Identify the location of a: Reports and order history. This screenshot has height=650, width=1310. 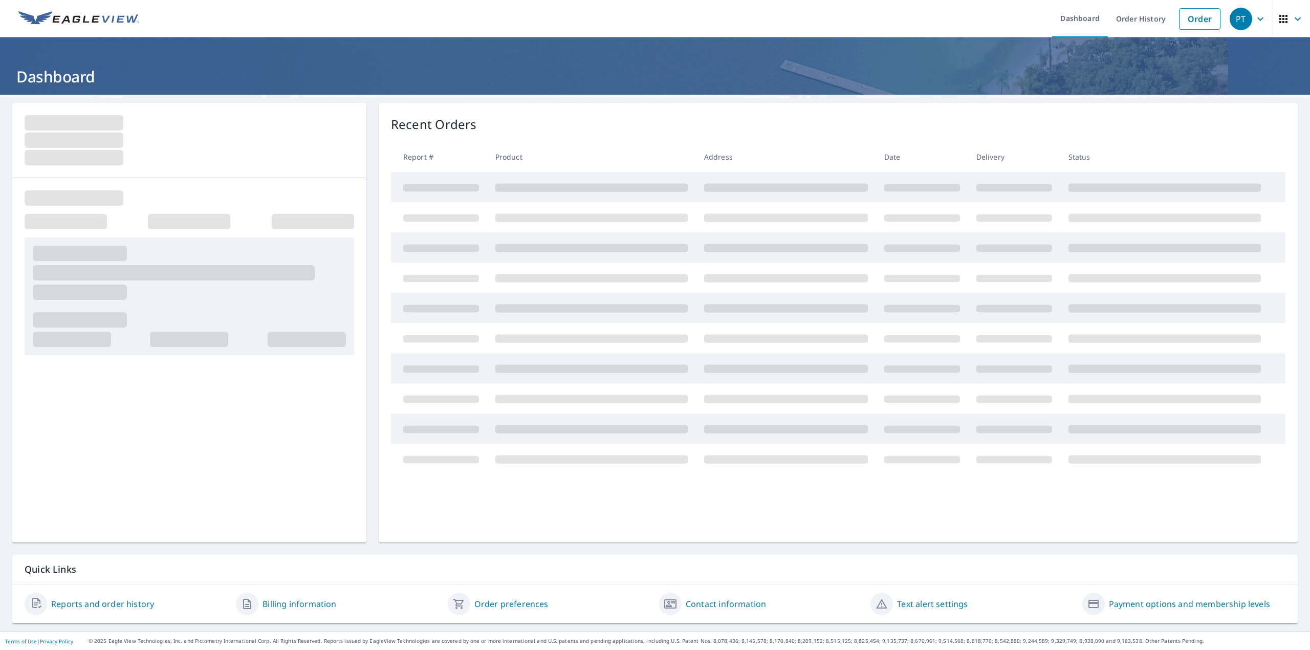
(102, 604).